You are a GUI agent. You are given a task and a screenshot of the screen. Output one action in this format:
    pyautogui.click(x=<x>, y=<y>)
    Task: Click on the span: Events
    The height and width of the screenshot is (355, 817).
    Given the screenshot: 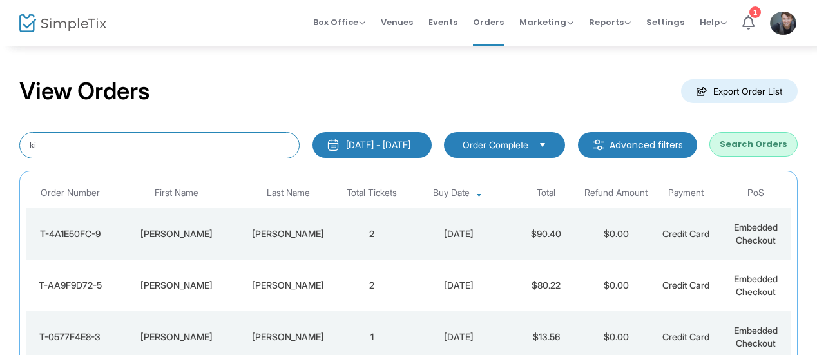 What is the action you would take?
    pyautogui.click(x=443, y=22)
    